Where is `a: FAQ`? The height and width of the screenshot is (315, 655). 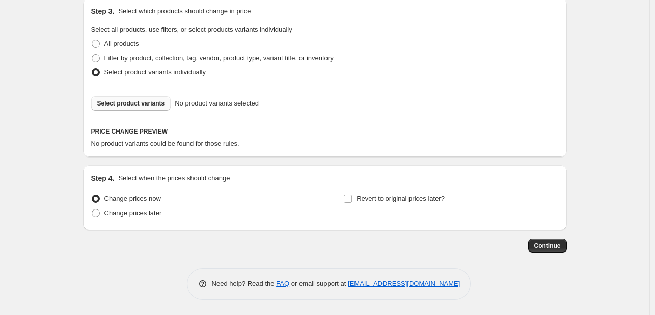
a: FAQ is located at coordinates (283, 283).